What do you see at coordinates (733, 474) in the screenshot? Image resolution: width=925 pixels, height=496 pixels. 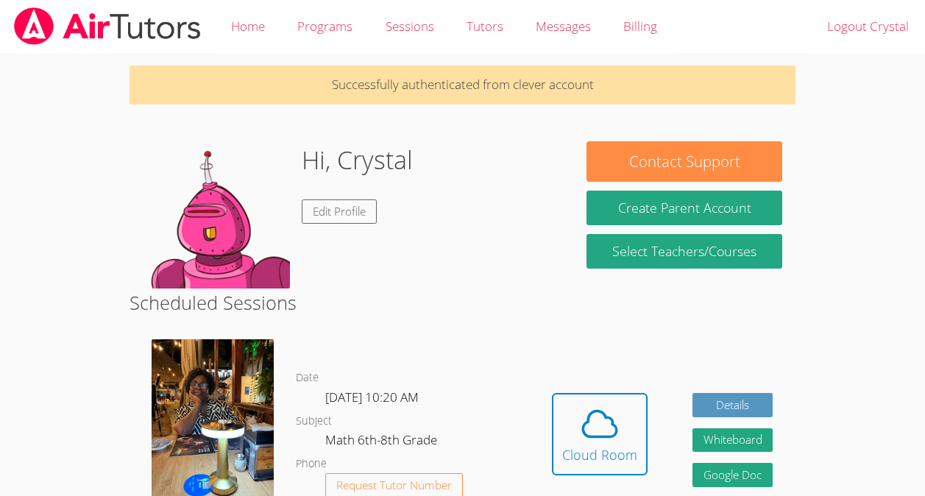 I see `a: Google Doc` at bounding box center [733, 474].